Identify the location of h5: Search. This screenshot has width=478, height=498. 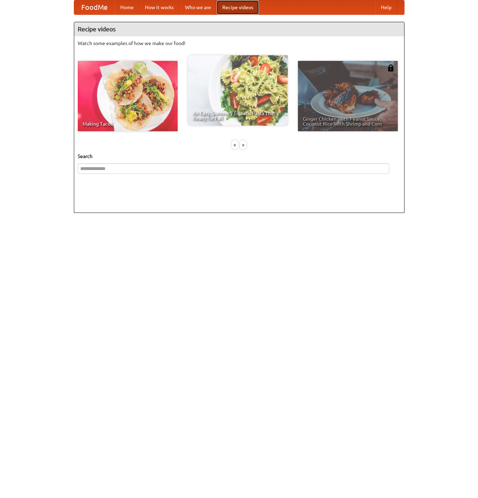
(239, 156).